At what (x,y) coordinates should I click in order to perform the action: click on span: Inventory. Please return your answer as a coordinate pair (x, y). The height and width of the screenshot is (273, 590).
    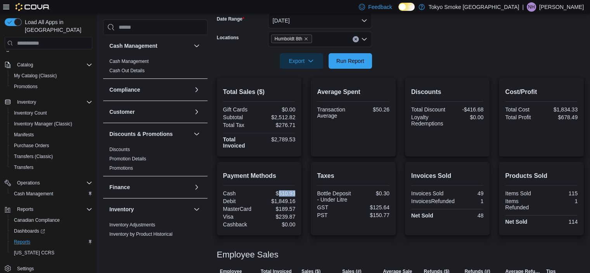
    Looking at the image, I should click on (26, 102).